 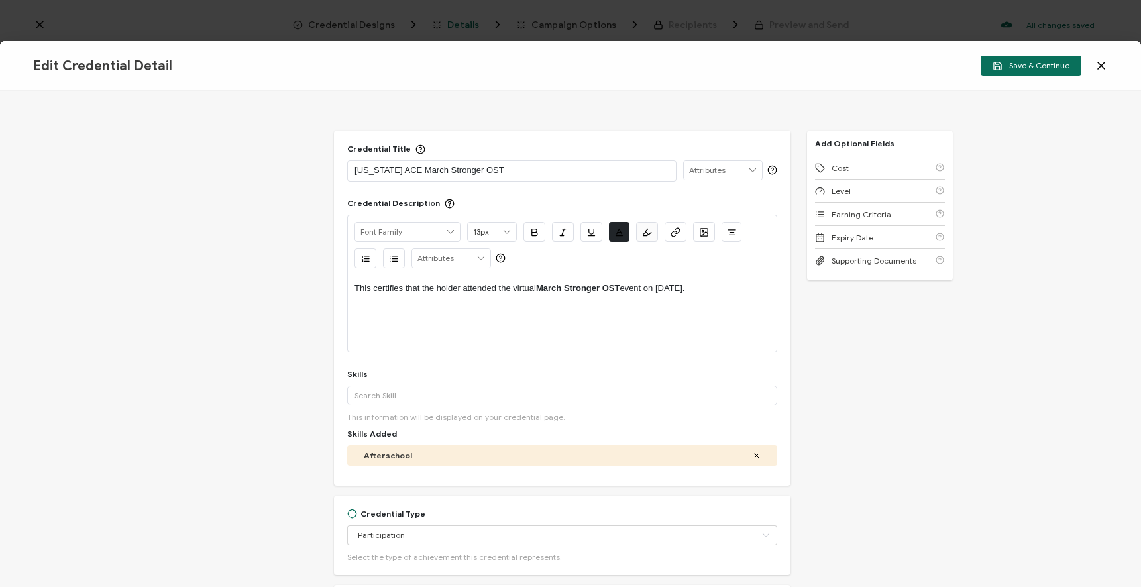 What do you see at coordinates (1108, 555) in the screenshot?
I see `div: Chat Widget` at bounding box center [1108, 555].